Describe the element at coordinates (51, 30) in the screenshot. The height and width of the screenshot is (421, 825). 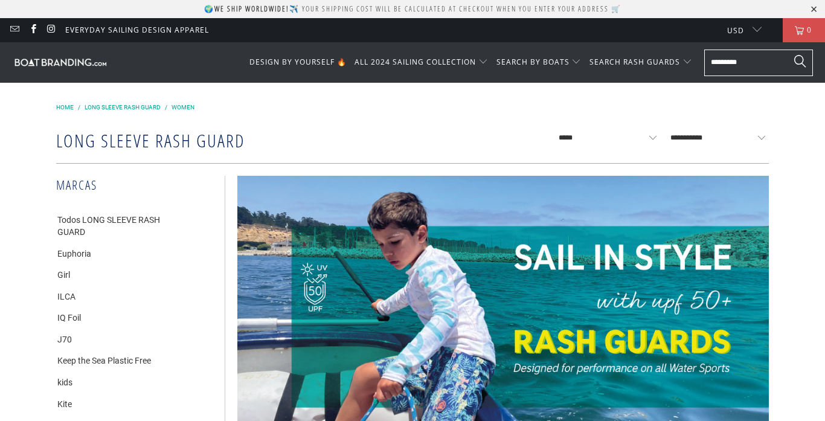
I see `a: Boatbranding on Instagram` at that location.